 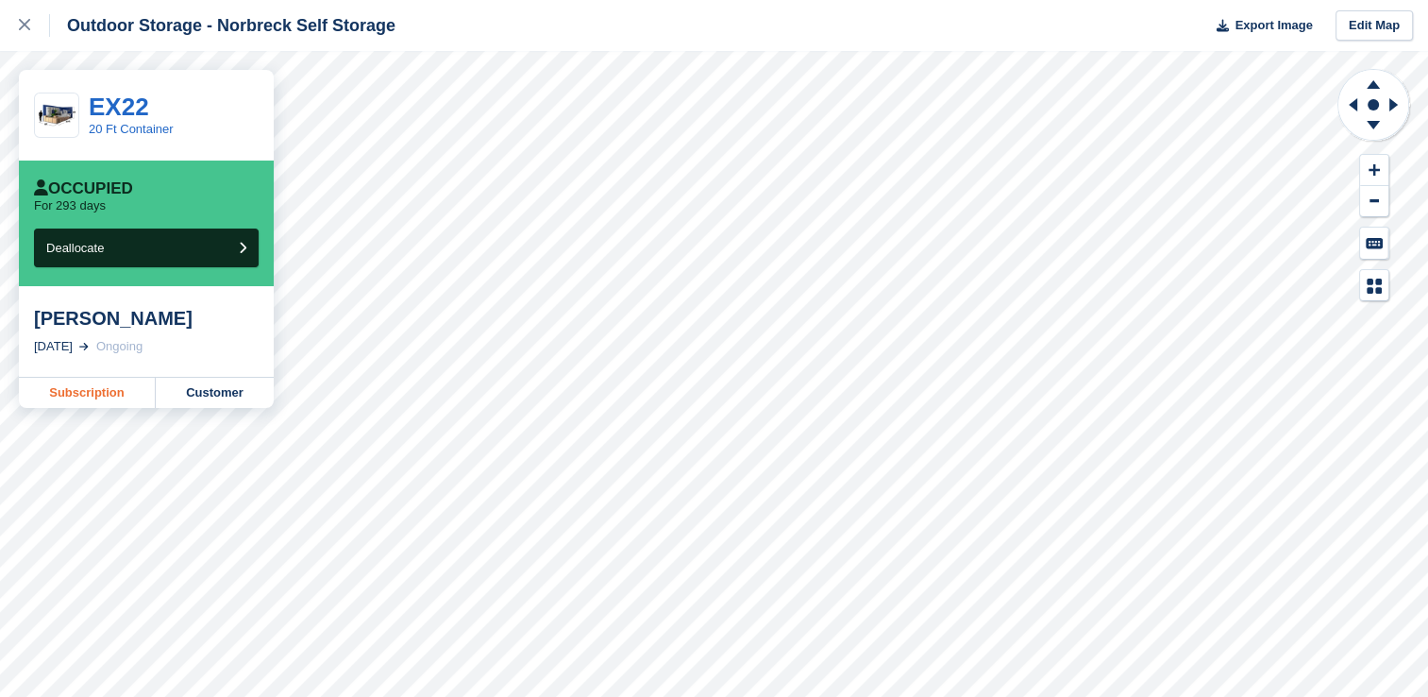 I want to click on span: Deallocate, so click(x=75, y=247).